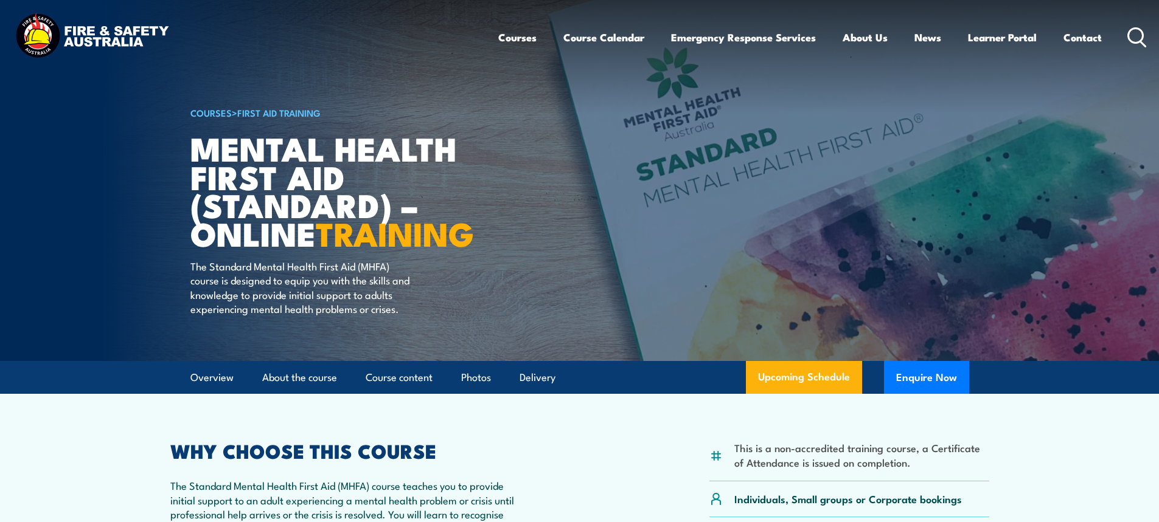  What do you see at coordinates (537, 378) in the screenshot?
I see `a: Delivery` at bounding box center [537, 378].